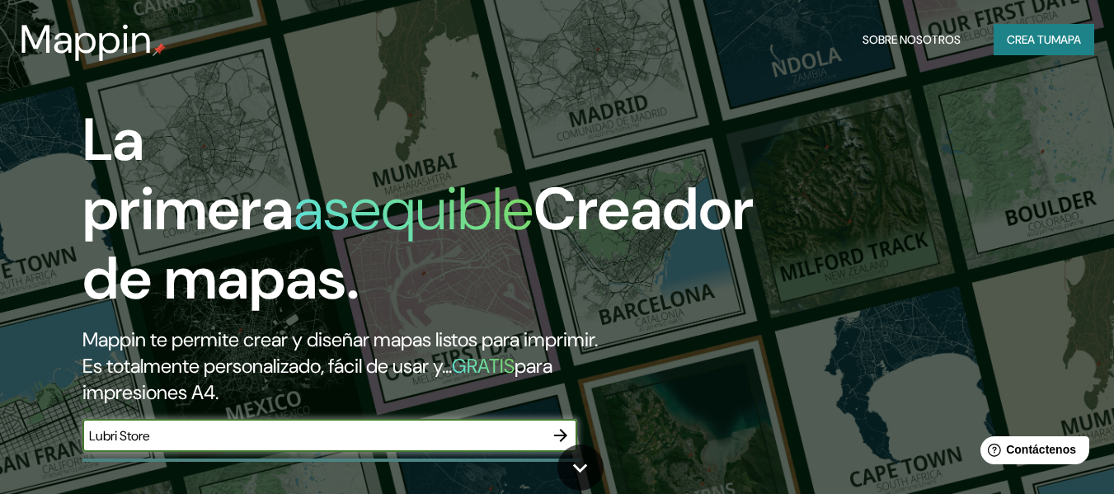 The image size is (1114, 494). What do you see at coordinates (317, 378) in the screenshot?
I see `font: para impresiones A4.` at bounding box center [317, 378].